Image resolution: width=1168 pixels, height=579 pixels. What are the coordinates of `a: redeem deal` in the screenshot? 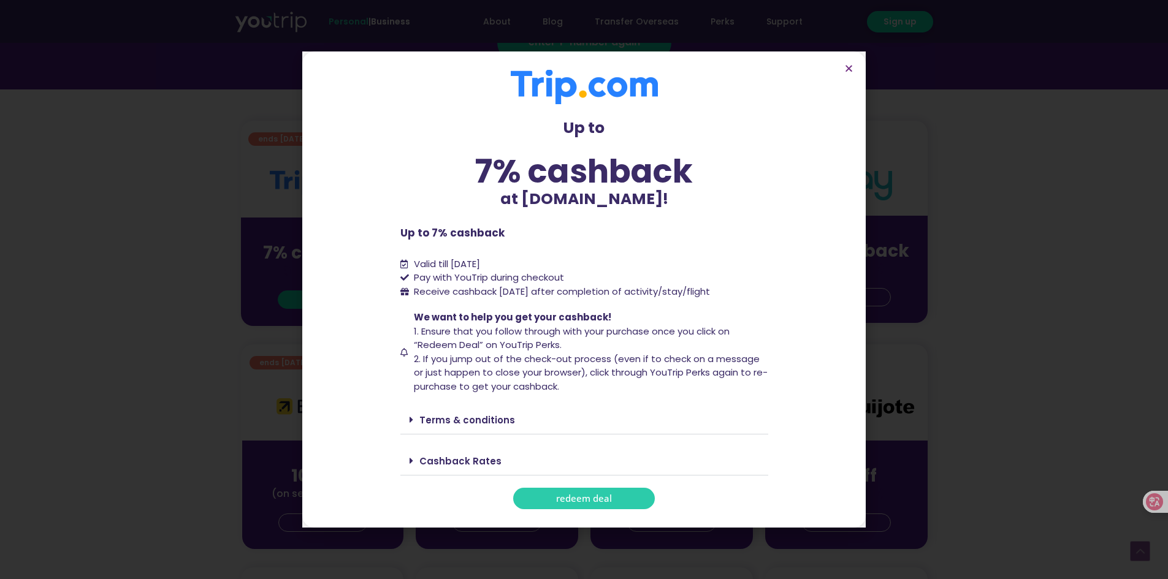 It's located at (584, 498).